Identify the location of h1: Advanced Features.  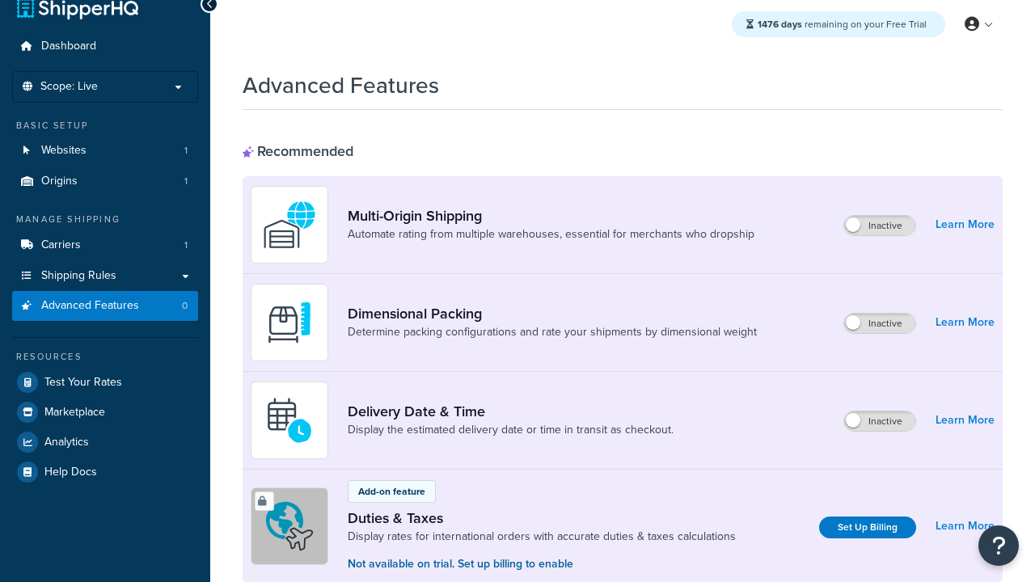
(340, 85).